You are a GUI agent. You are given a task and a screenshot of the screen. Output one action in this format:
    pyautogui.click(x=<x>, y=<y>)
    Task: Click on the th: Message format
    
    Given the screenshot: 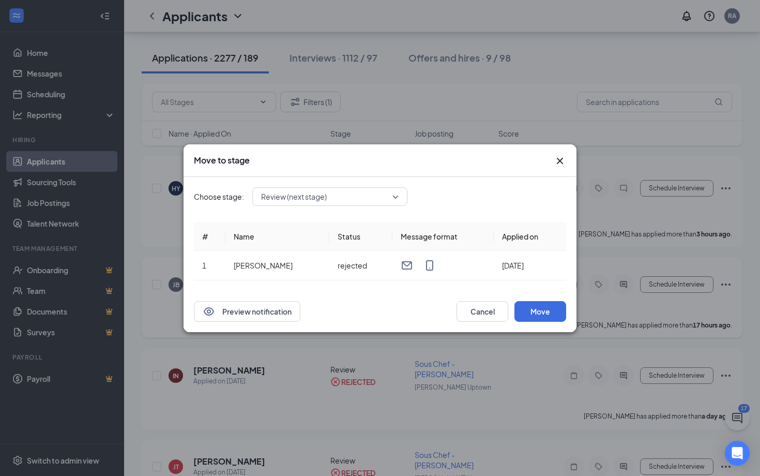 What is the action you would take?
    pyautogui.click(x=443, y=236)
    